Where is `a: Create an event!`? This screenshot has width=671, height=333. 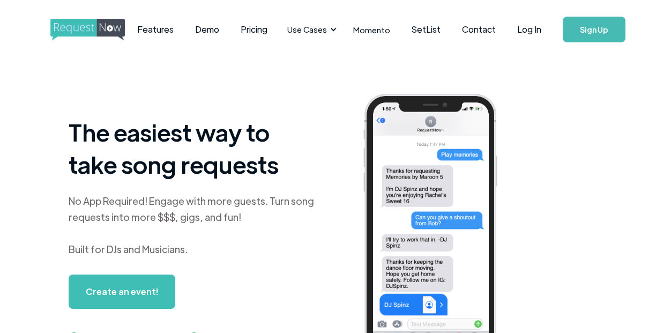
a: Create an event! is located at coordinates (122, 291).